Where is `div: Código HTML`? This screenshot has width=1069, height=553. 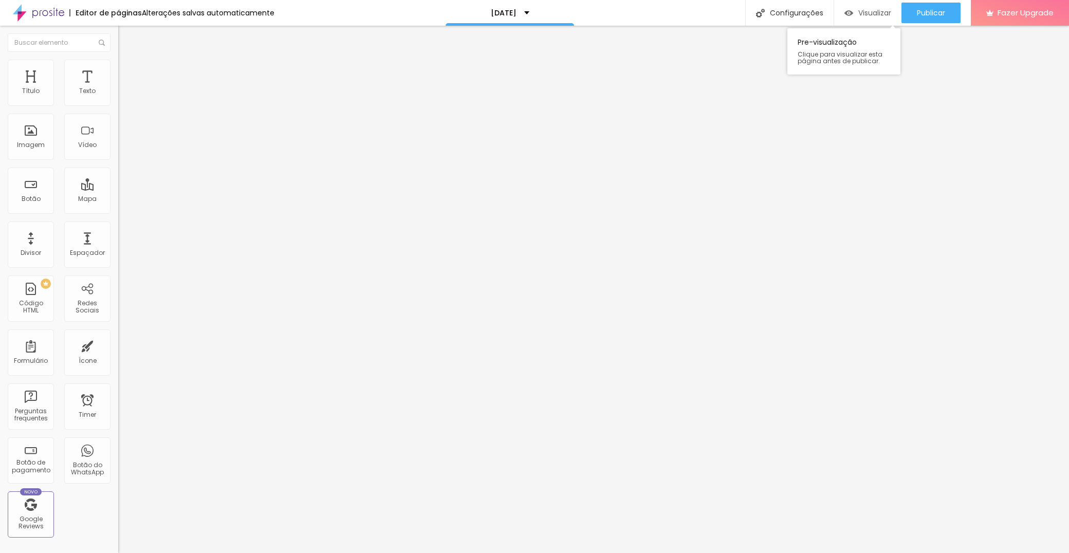
div: Código HTML is located at coordinates (30, 307).